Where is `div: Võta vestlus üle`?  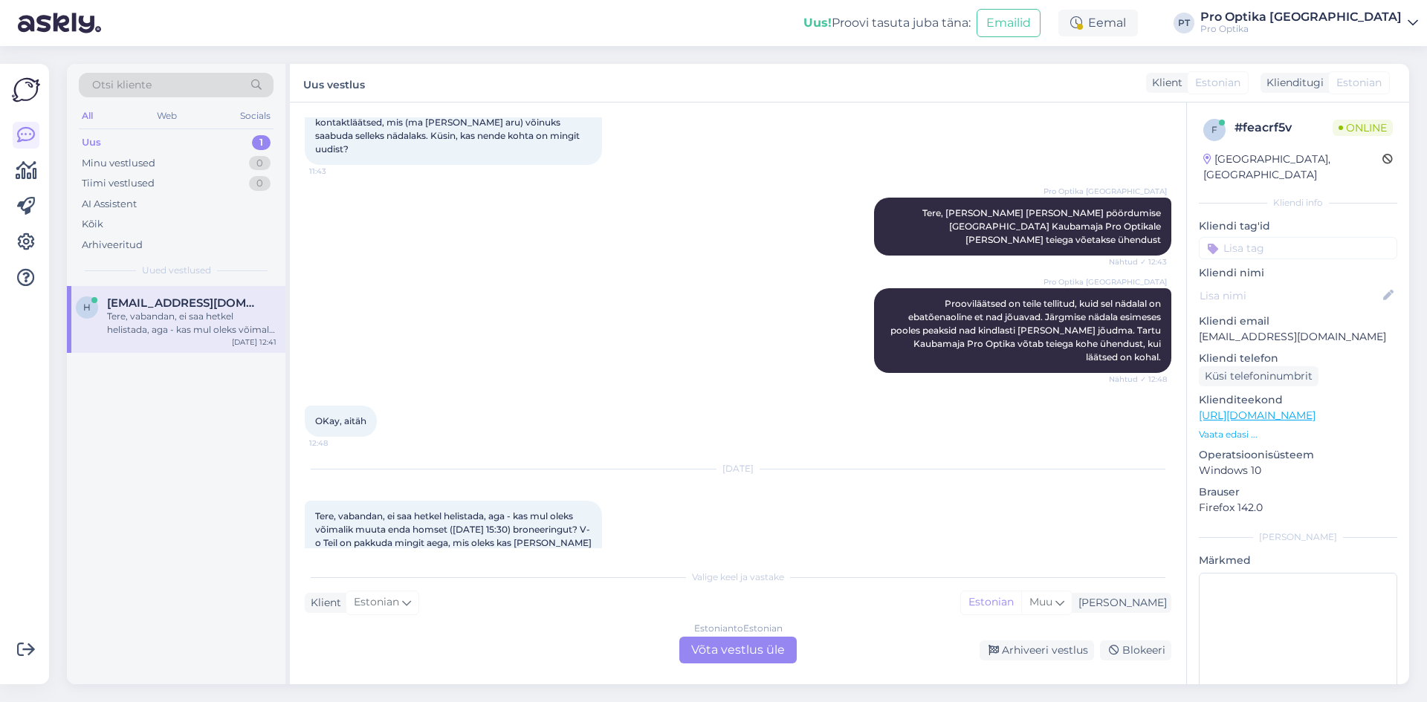 div: Võta vestlus üle is located at coordinates (738, 650).